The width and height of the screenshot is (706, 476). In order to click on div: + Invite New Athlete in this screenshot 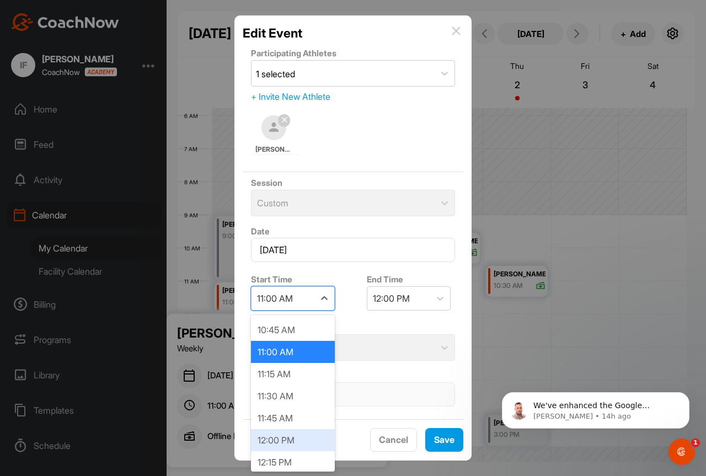, I will do `click(353, 96)`.